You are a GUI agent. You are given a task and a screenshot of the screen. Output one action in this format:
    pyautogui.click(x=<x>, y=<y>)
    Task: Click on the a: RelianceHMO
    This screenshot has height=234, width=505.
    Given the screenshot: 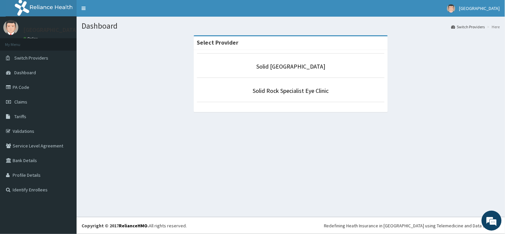 What is the action you would take?
    pyautogui.click(x=133, y=226)
    